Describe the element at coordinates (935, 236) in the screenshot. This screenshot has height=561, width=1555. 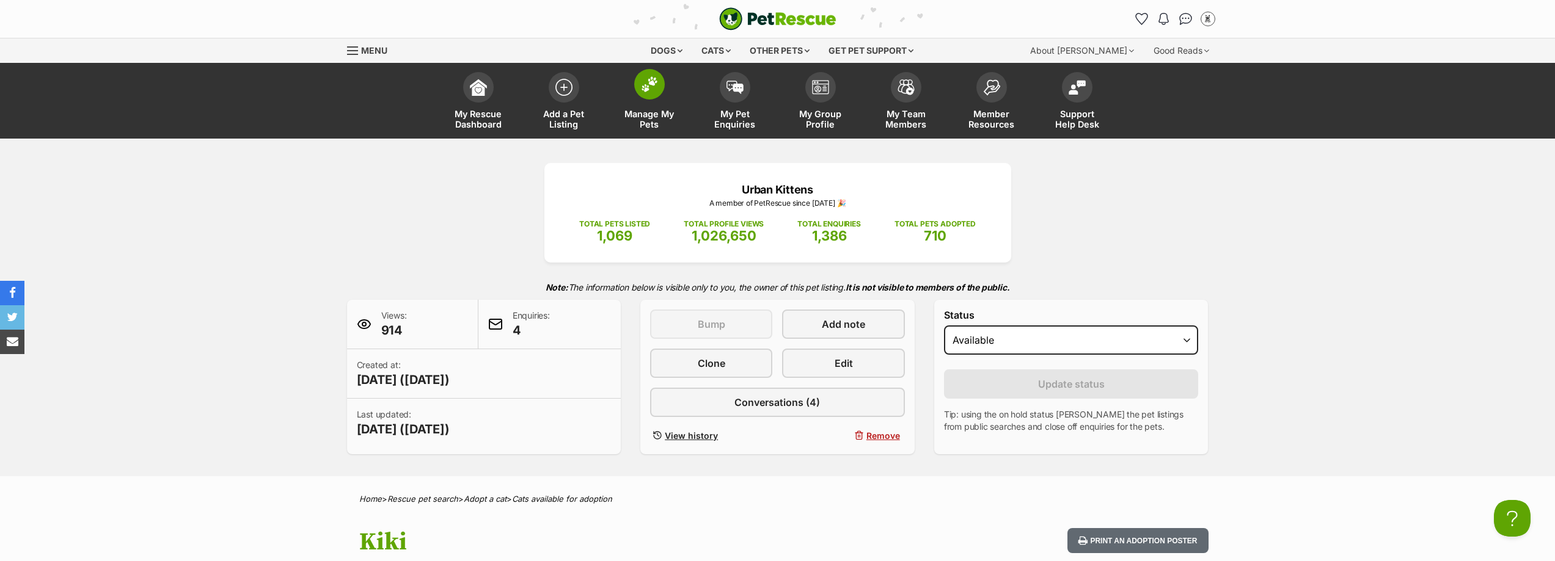
I see `span: 710` at that location.